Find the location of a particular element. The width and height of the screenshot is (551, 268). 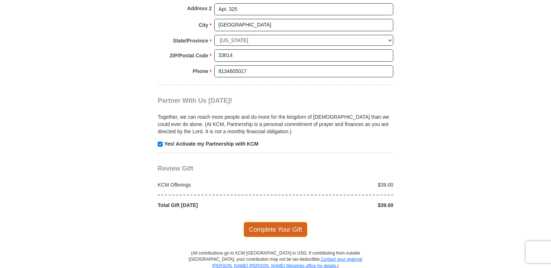

span: Review Gift is located at coordinates (176, 168).